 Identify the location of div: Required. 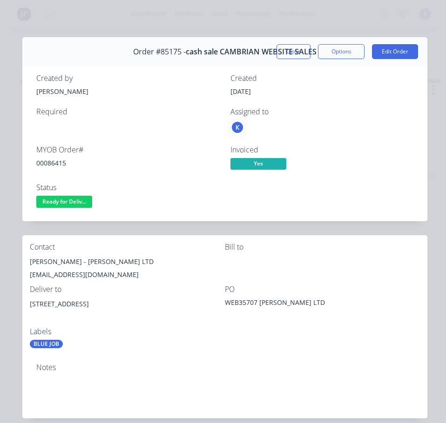
(127, 112).